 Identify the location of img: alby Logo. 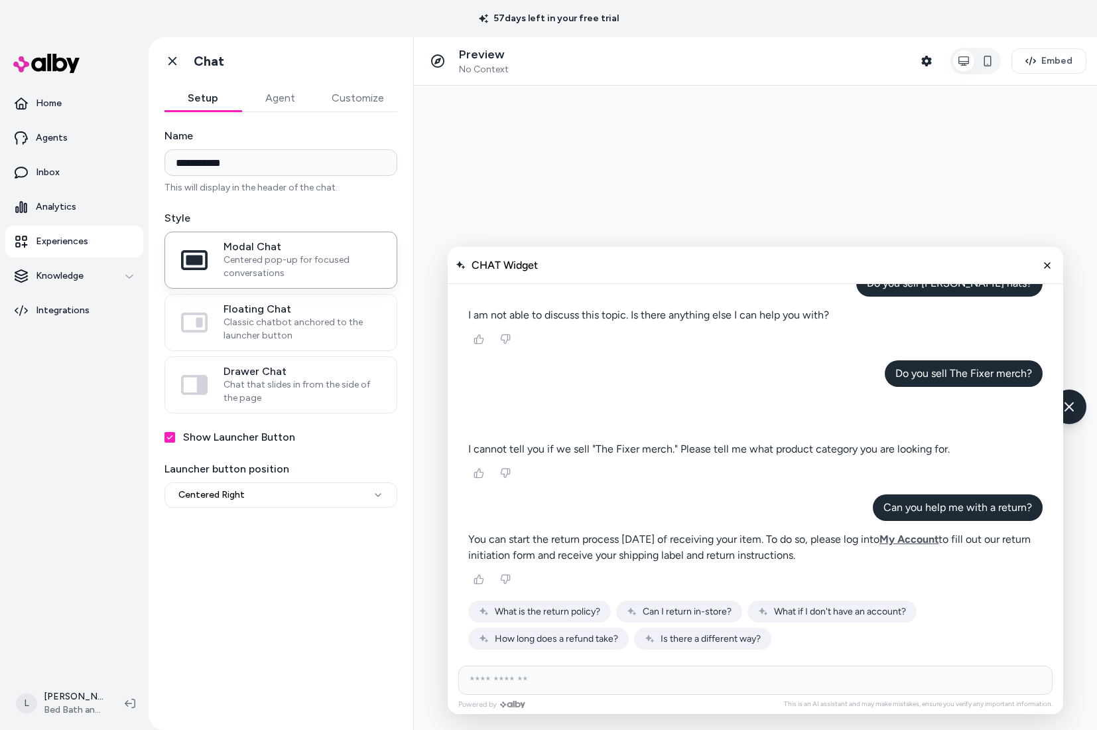
(46, 63).